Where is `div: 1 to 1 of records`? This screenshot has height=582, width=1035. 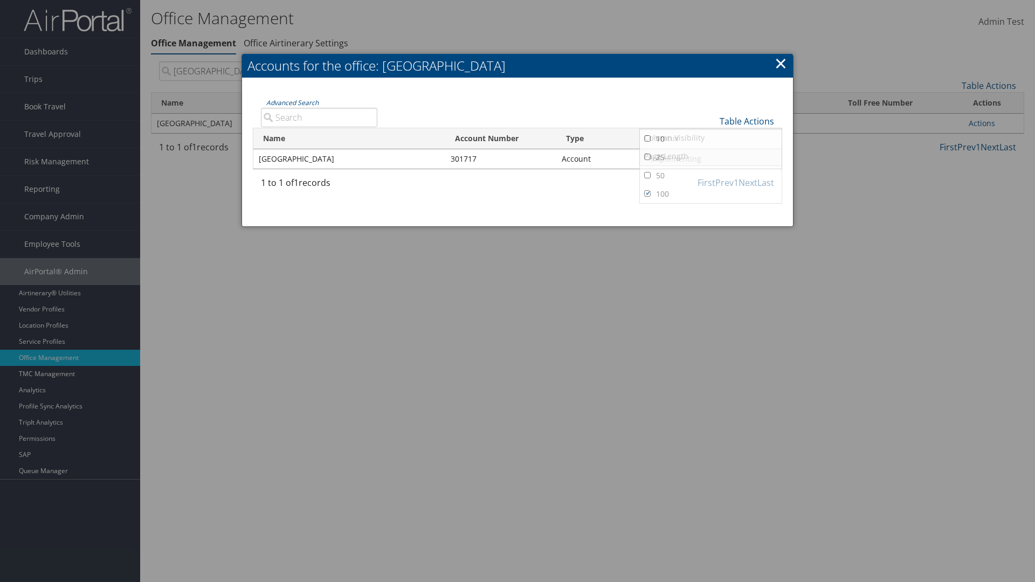
div: 1 to 1 of records is located at coordinates (319, 185).